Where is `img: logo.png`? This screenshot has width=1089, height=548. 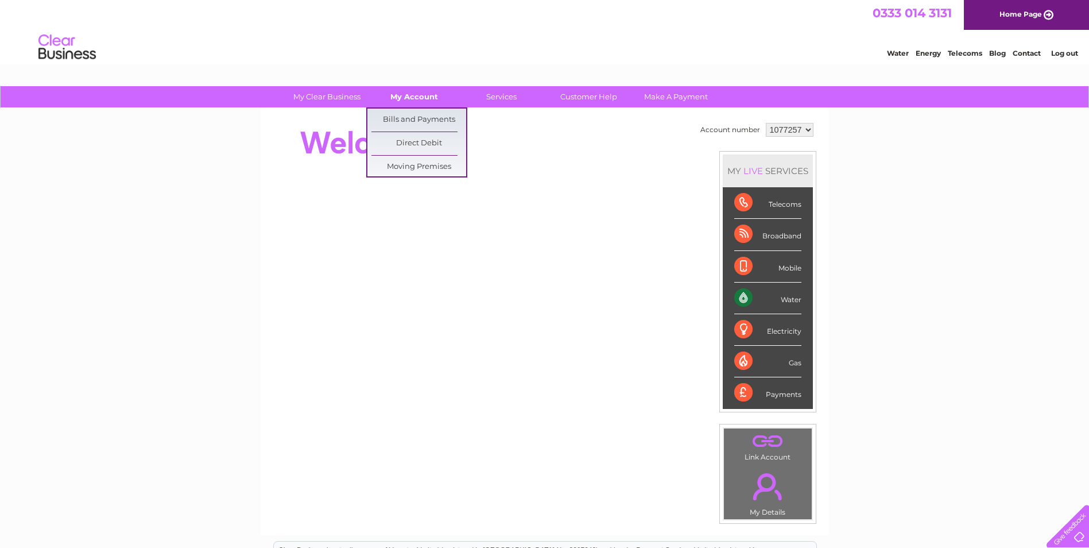
img: logo.png is located at coordinates (67, 47).